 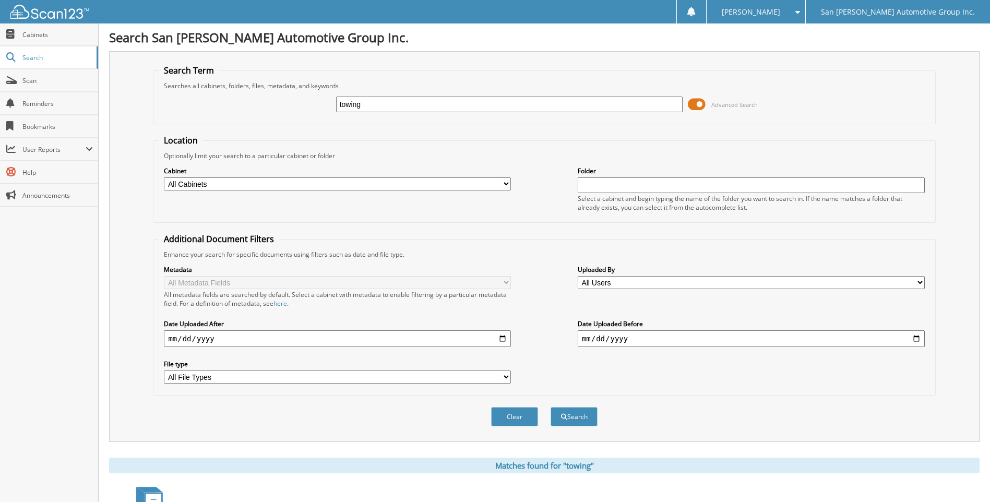 What do you see at coordinates (181, 140) in the screenshot?
I see `legend: Location` at bounding box center [181, 140].